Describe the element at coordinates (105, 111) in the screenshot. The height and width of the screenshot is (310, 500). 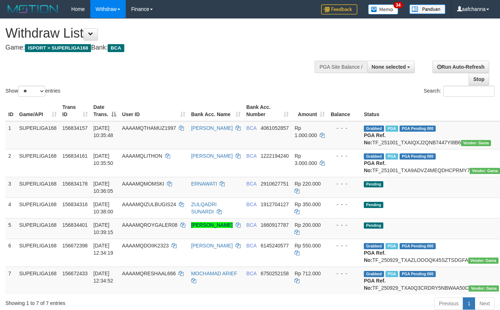
I see `th: Date Trans.: activate to sort column descending` at that location.